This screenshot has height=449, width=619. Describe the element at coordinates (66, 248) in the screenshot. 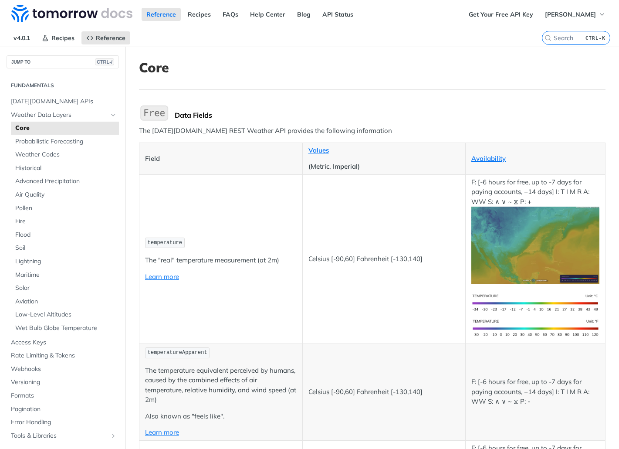

I see `span: Soil` at that location.